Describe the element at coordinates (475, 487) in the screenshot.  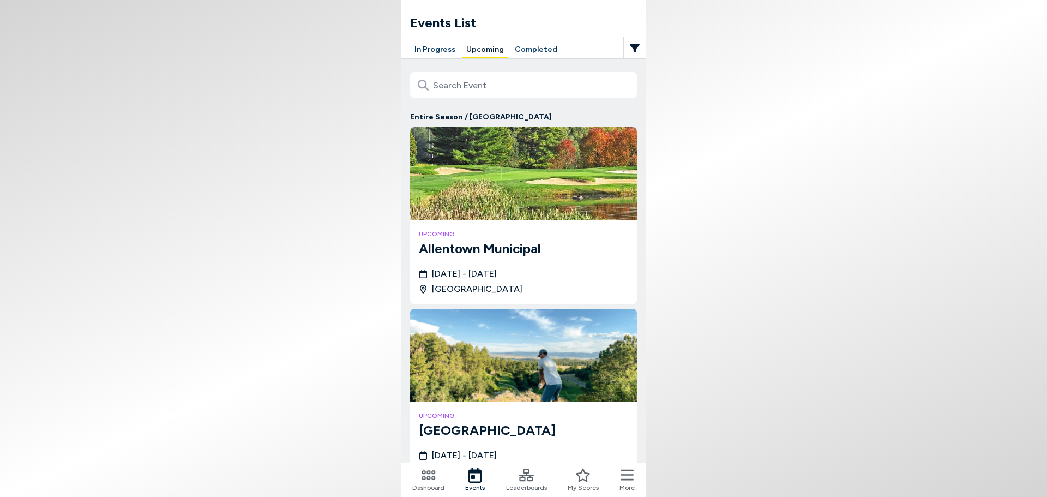
I see `span: Events` at that location.